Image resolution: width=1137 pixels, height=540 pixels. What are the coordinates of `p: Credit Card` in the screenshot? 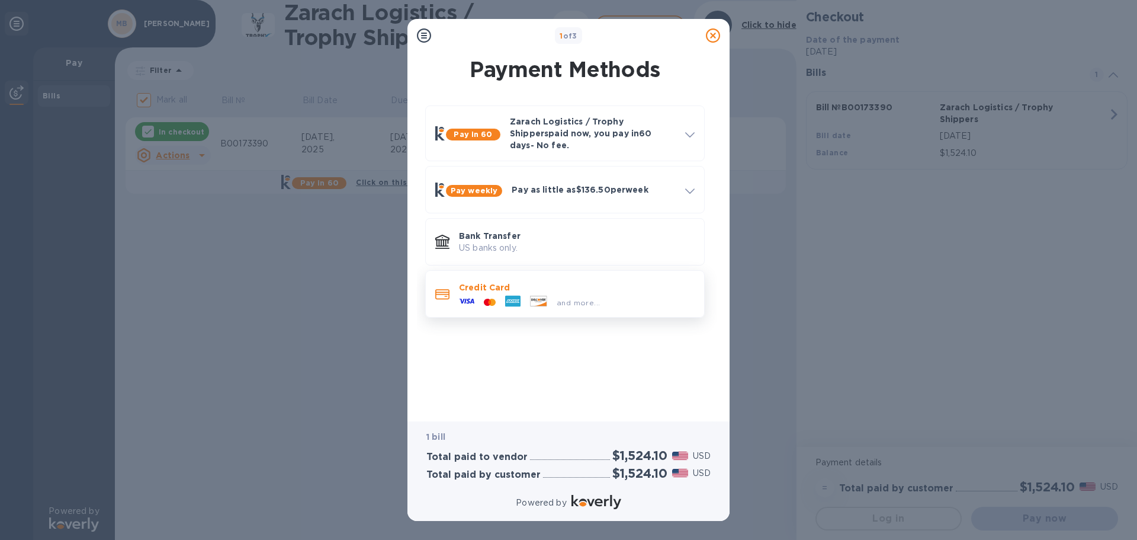 It's located at (577, 287).